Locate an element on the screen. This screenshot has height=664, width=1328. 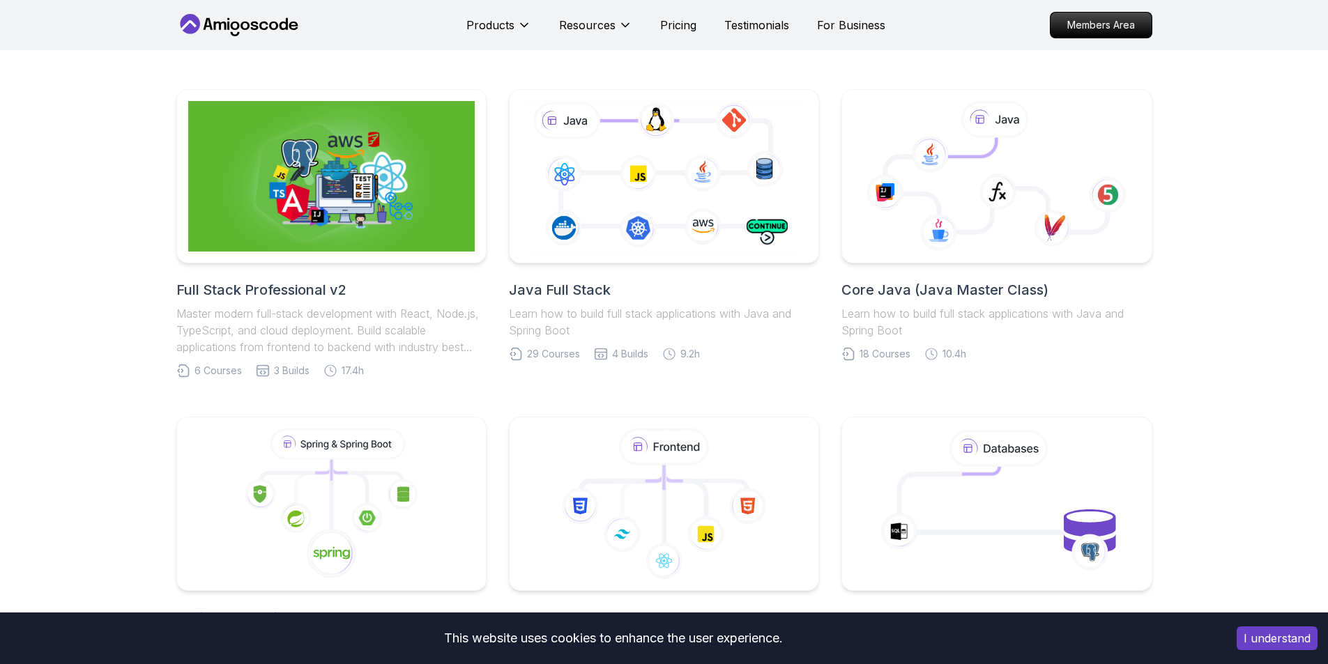
span: 18 Courses is located at coordinates (885, 354).